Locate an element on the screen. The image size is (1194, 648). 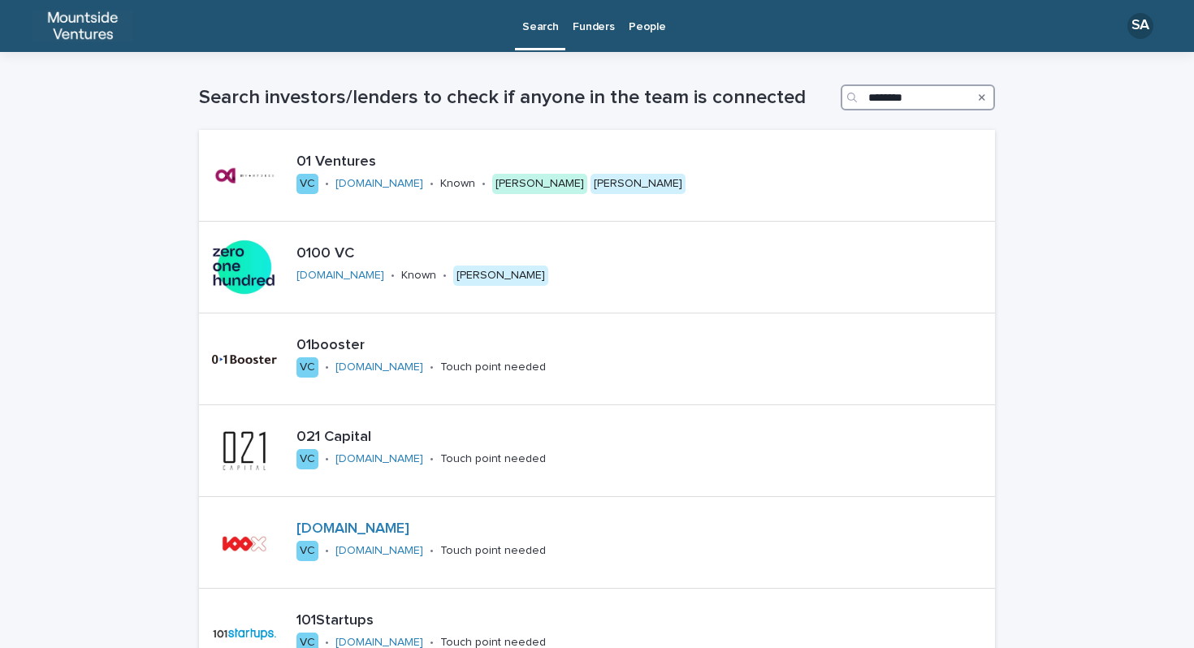
div: Search is located at coordinates (918, 97).